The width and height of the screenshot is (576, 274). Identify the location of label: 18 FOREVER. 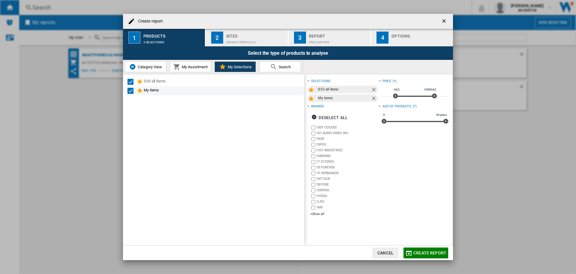
(347, 167).